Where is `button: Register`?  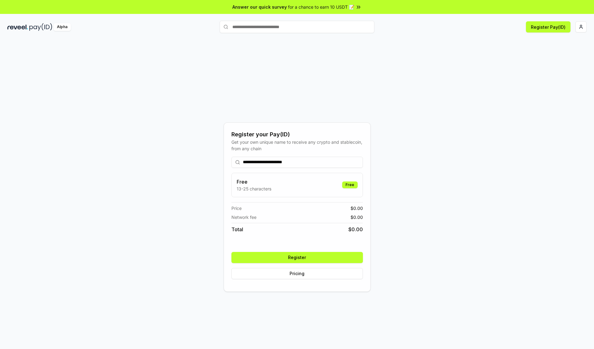
button: Register is located at coordinates (297, 258).